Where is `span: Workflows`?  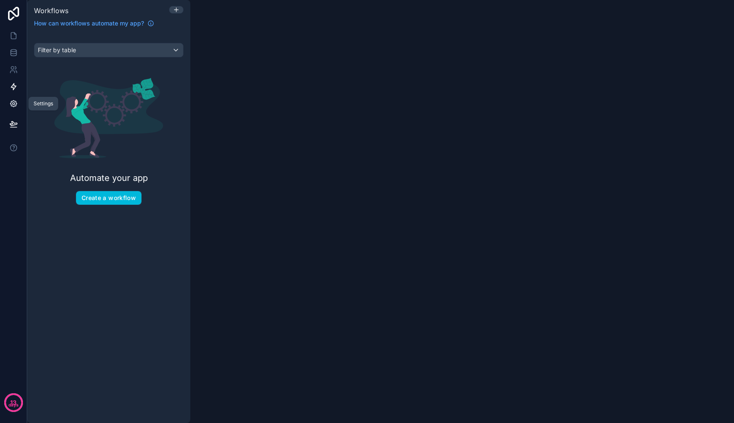 span: Workflows is located at coordinates (51, 11).